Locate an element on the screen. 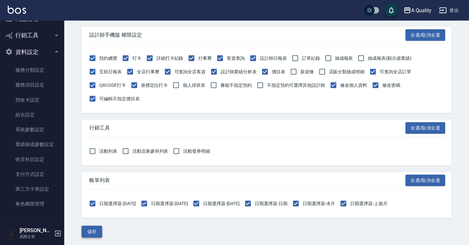 This screenshot has height=245, width=469. span: 審核不指定預約 is located at coordinates (236, 85).